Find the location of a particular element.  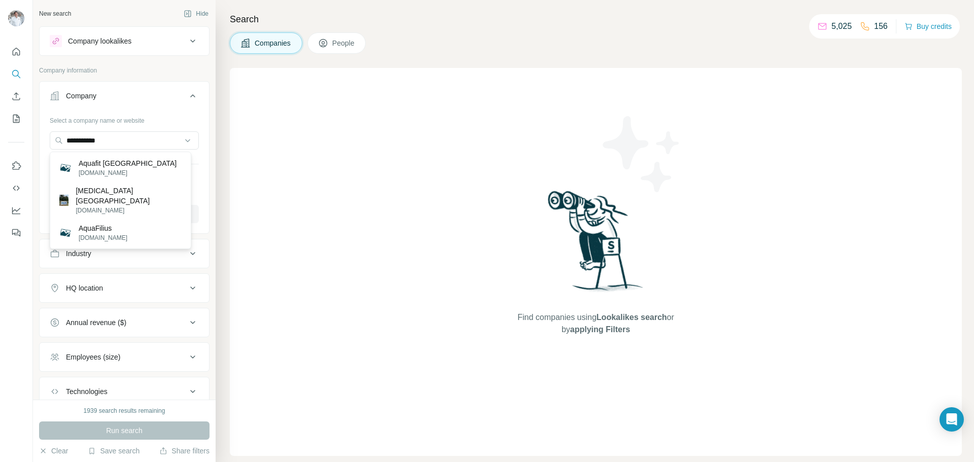

img: AquaFilius is located at coordinates (65, 233).